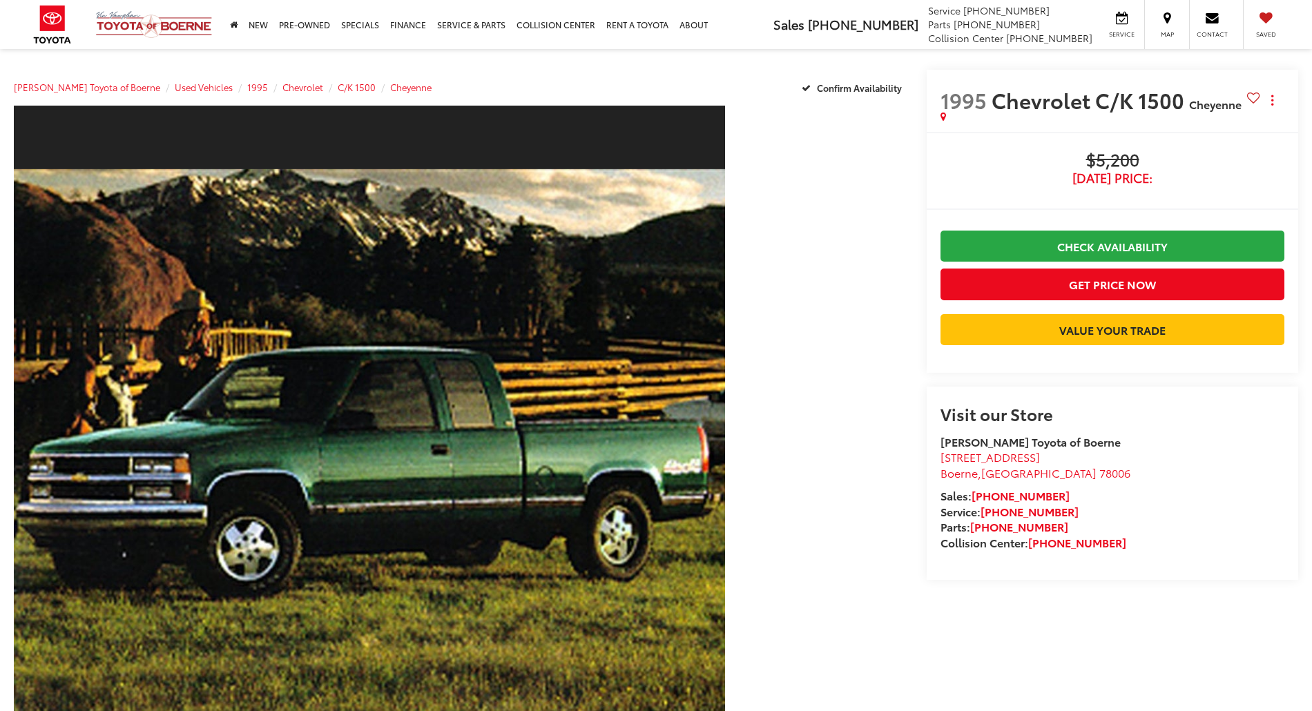  I want to click on a: Cheyenne, so click(411, 87).